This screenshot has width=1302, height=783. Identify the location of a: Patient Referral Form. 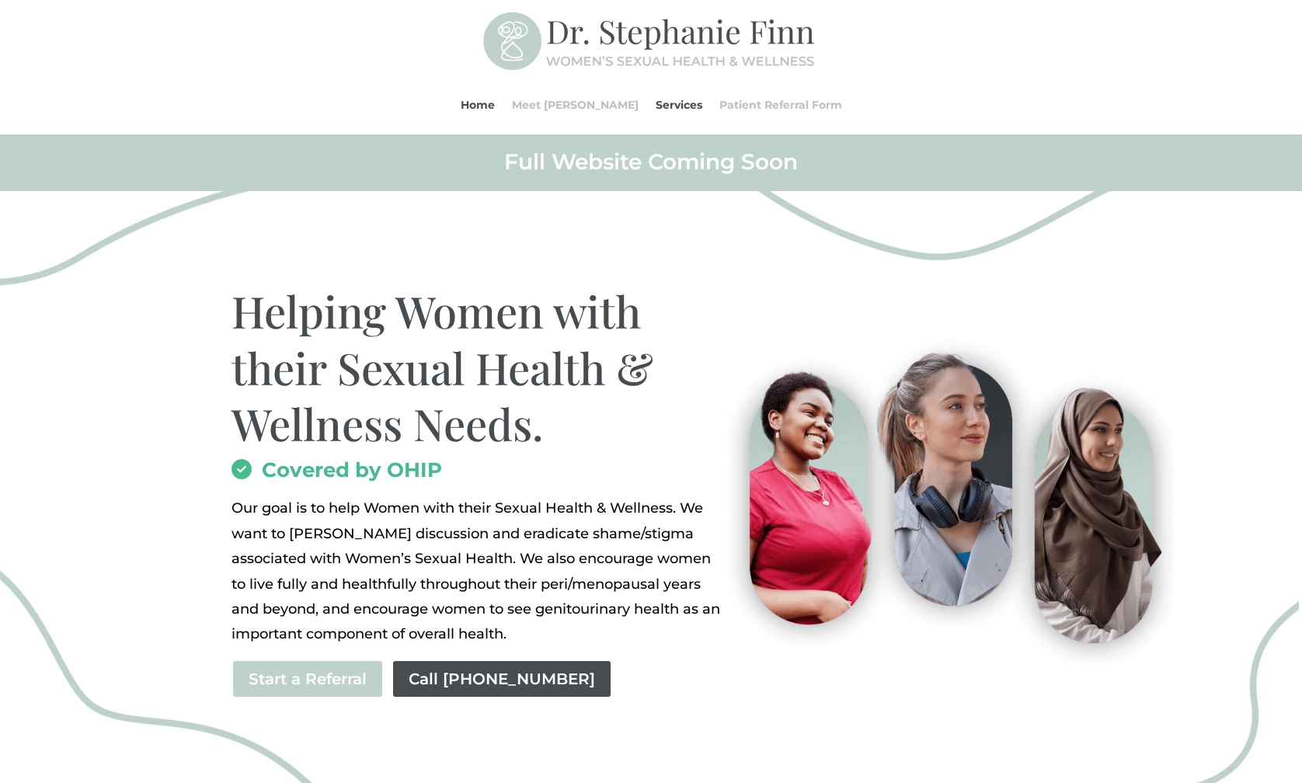
(781, 105).